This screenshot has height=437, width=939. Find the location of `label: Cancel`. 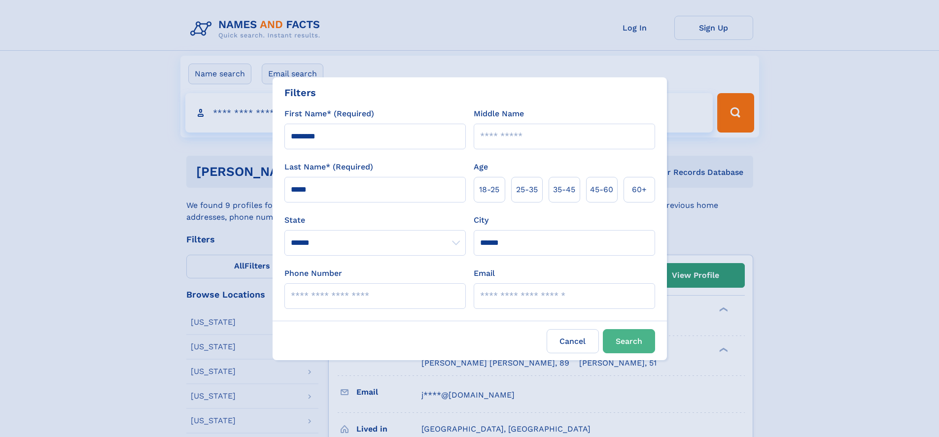

label: Cancel is located at coordinates (573, 341).